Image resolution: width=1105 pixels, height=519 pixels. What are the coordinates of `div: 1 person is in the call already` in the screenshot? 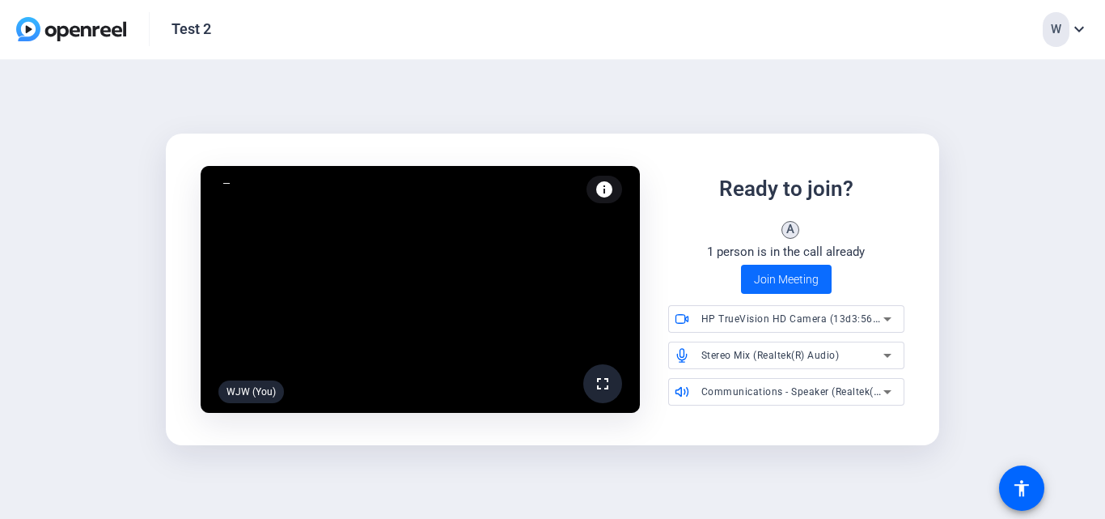 It's located at (786, 252).